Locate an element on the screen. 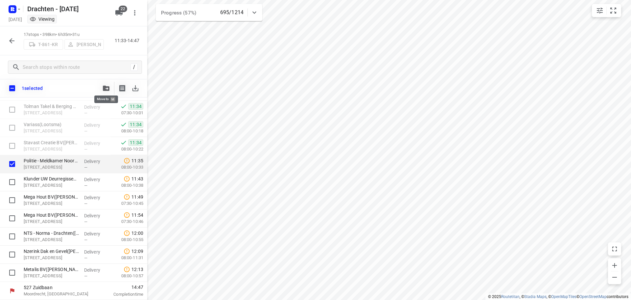 The height and width of the screenshot is (300, 631). a: OpenStreetMap is located at coordinates (593, 296).